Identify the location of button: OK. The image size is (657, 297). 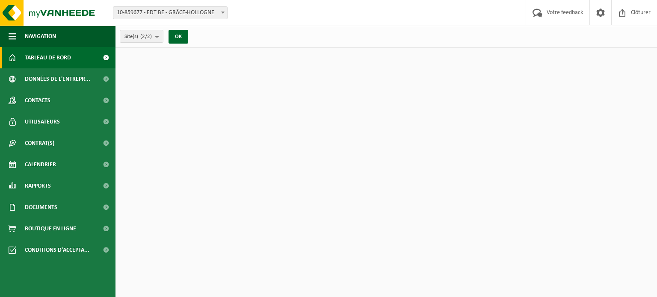
(178, 37).